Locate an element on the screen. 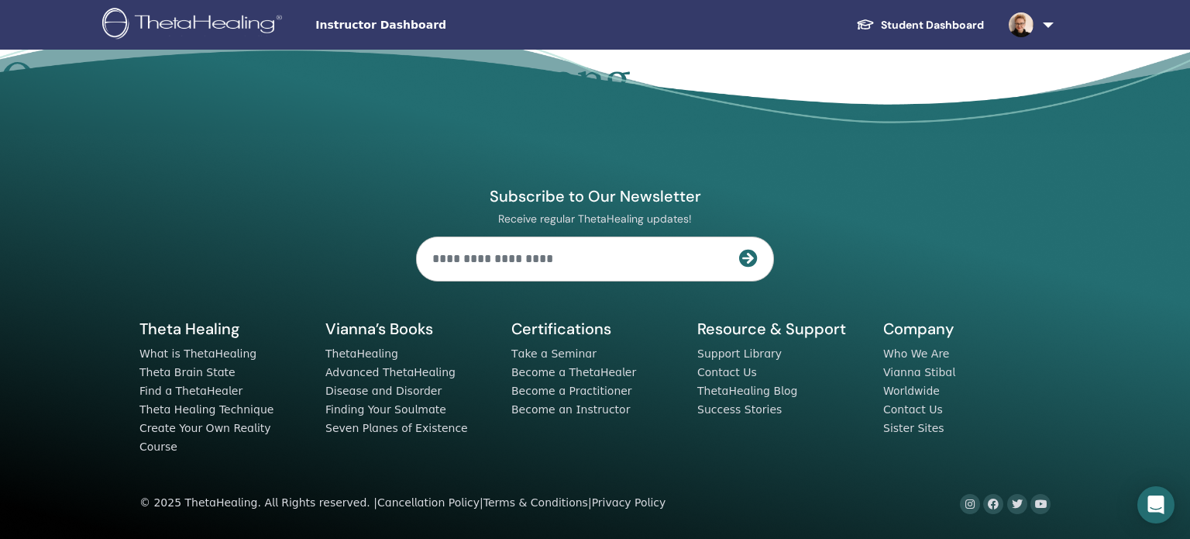  a: What is ThetaHealing is located at coordinates (198, 353).